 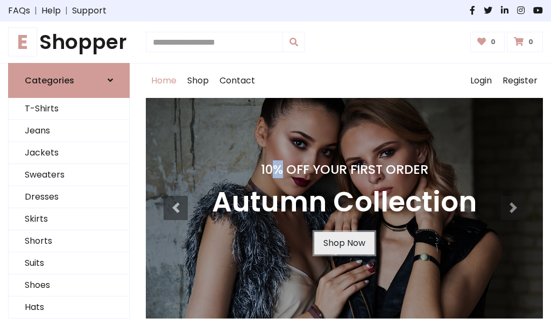 I want to click on a: Sweaters, so click(x=69, y=175).